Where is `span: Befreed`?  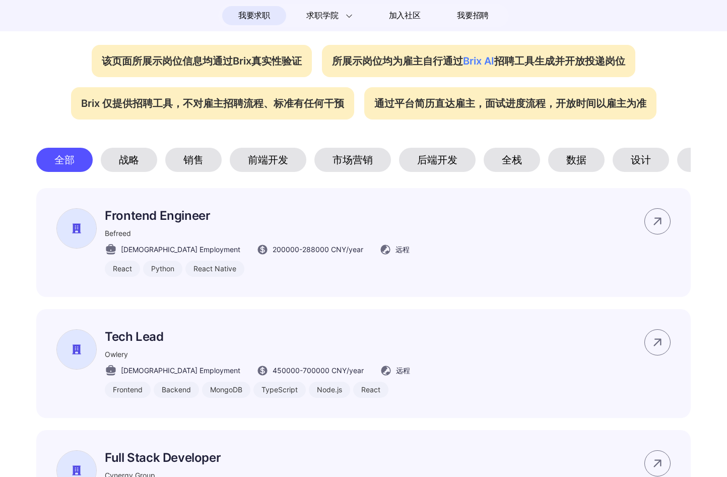
span: Befreed is located at coordinates (118, 233).